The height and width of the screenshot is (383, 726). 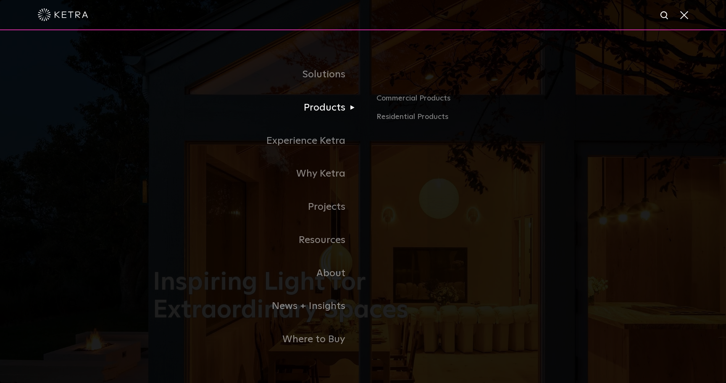 What do you see at coordinates (475, 102) in the screenshot?
I see `a: Commercial Products` at bounding box center [475, 102].